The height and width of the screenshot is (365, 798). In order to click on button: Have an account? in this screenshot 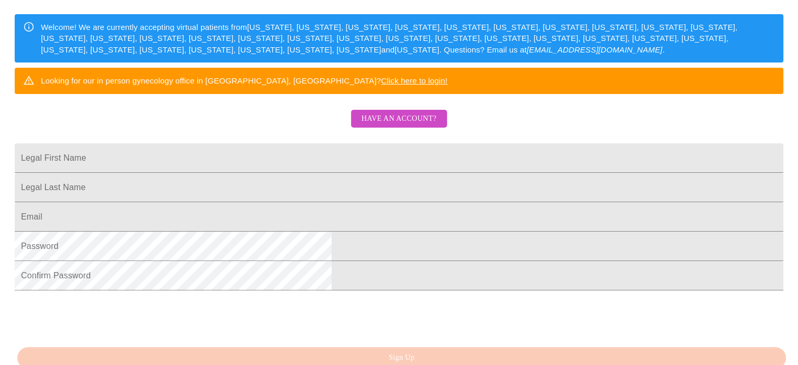, I will do `click(399, 119)`.